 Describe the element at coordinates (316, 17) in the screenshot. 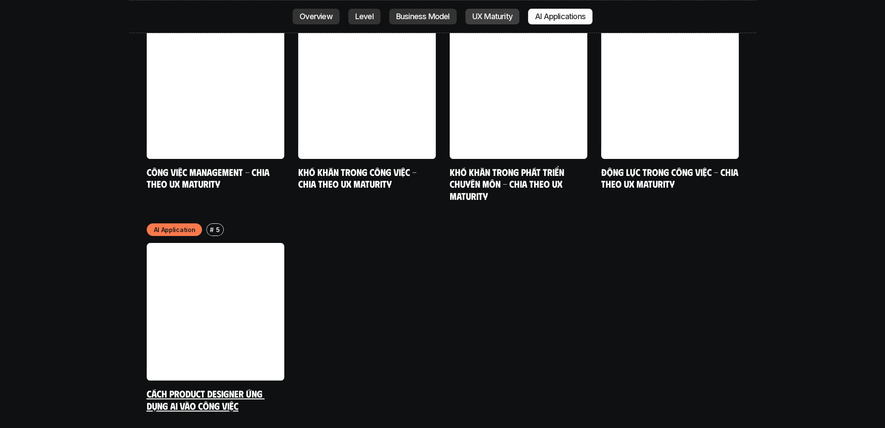

I see `a: Overview` at that location.